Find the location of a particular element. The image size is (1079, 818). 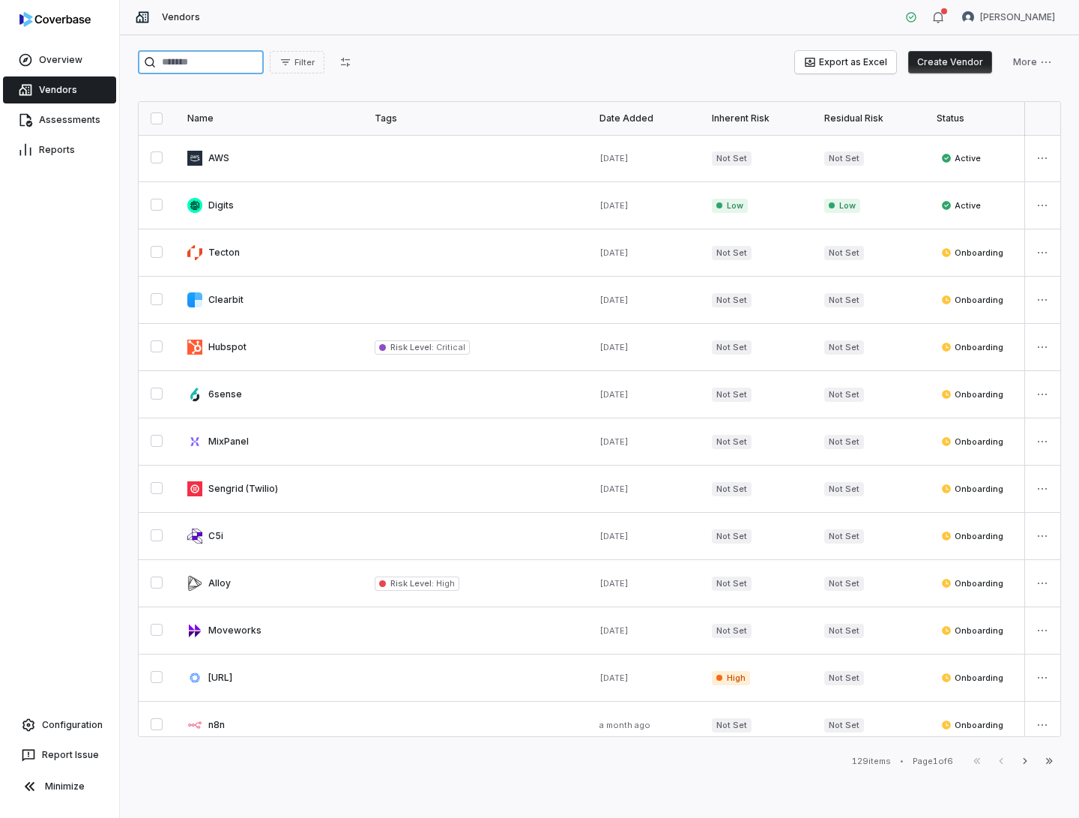

button: Minimize is located at coordinates (59, 786).